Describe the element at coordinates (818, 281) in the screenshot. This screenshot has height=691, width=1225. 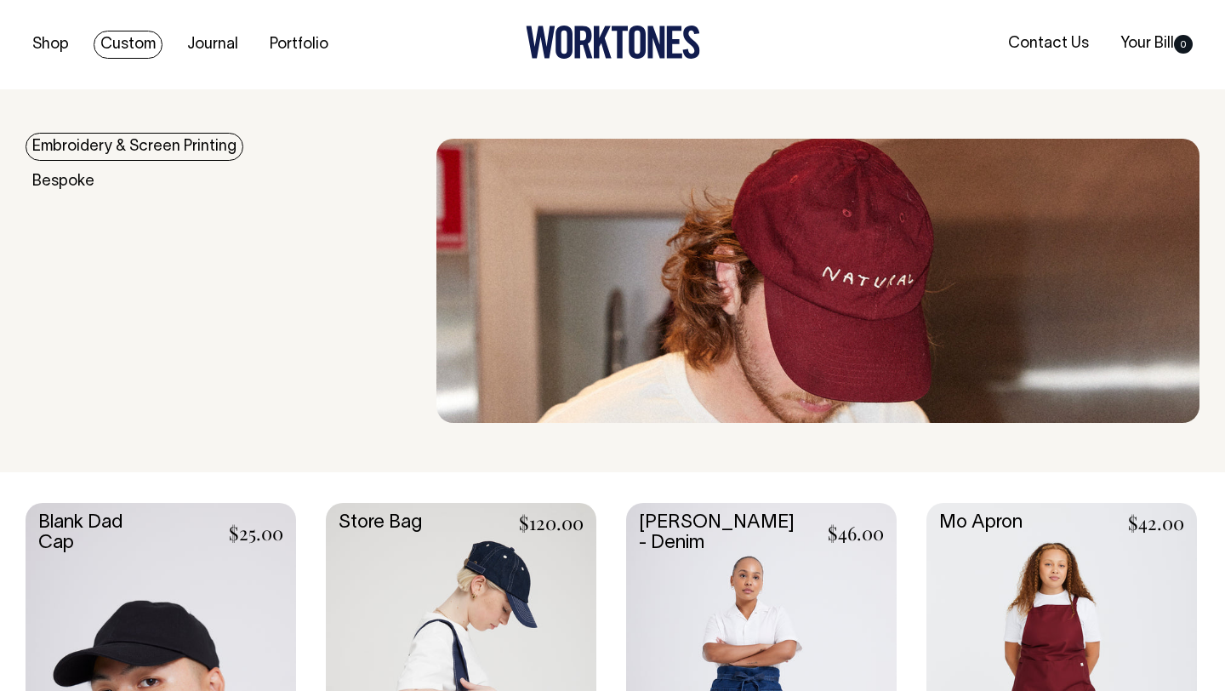
I see `img: embroidery & Screen Printing` at that location.